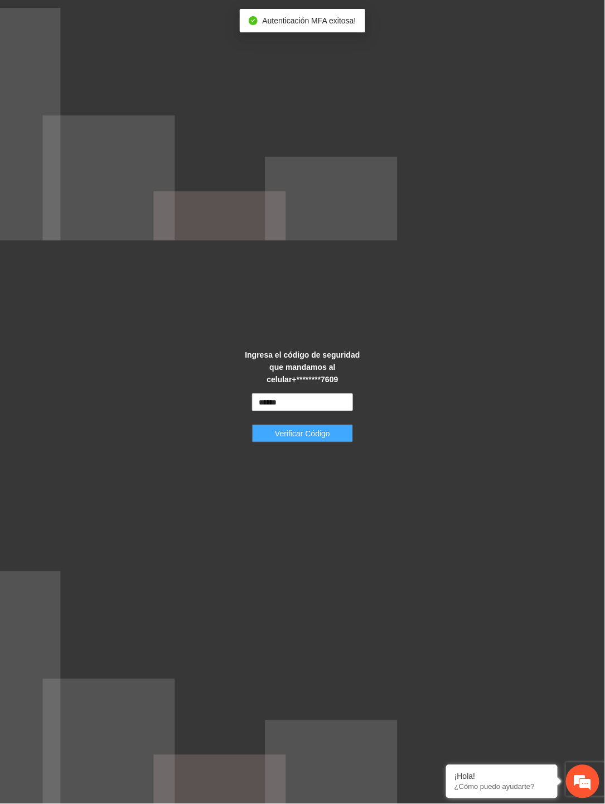 The image size is (605, 804). Describe the element at coordinates (502, 776) in the screenshot. I see `div: ¡Hola!` at that location.